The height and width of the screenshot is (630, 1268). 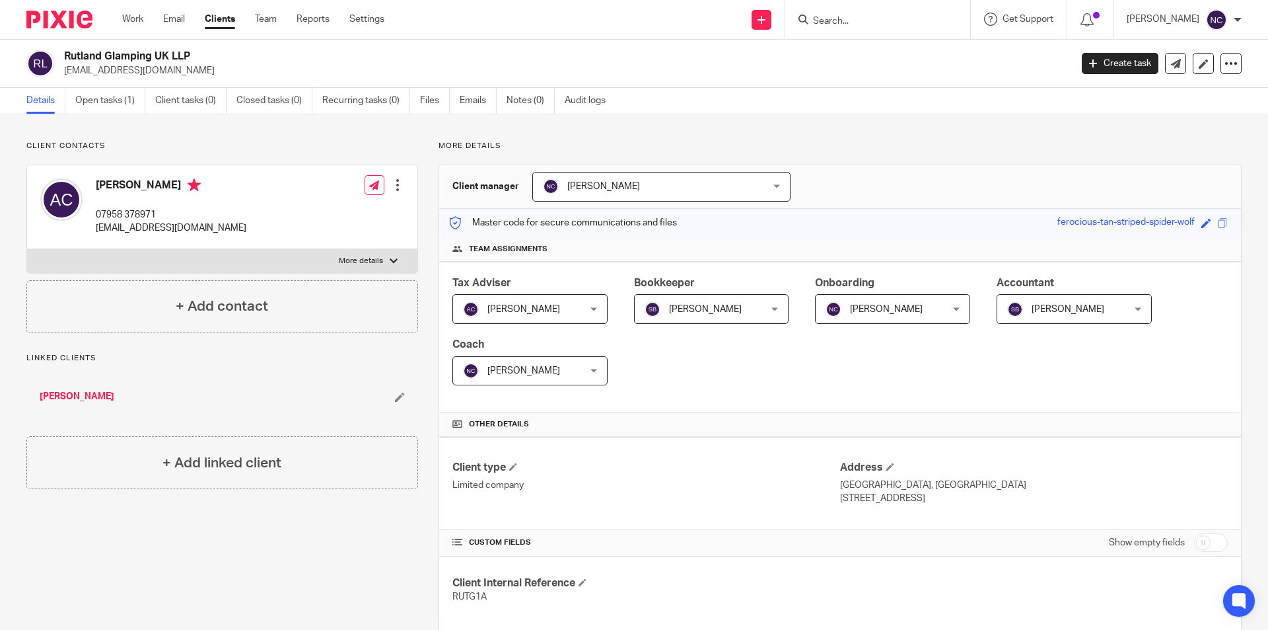 What do you see at coordinates (463, 56) in the screenshot?
I see `h2: Rutland Glamping UK LLP` at bounding box center [463, 56].